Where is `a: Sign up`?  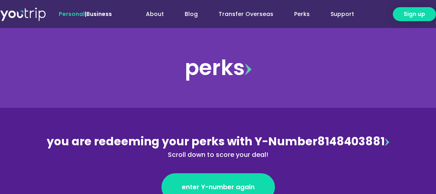 a: Sign up is located at coordinates (414, 14).